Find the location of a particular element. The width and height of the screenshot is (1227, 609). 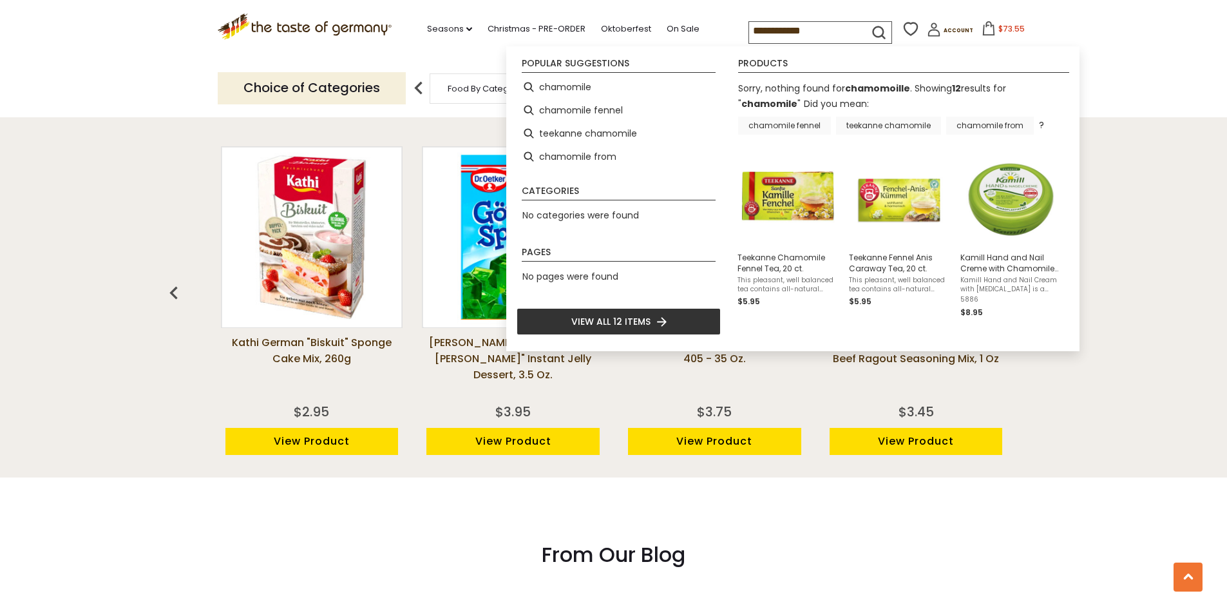

img: Dr. Oetker is located at coordinates (513, 237).